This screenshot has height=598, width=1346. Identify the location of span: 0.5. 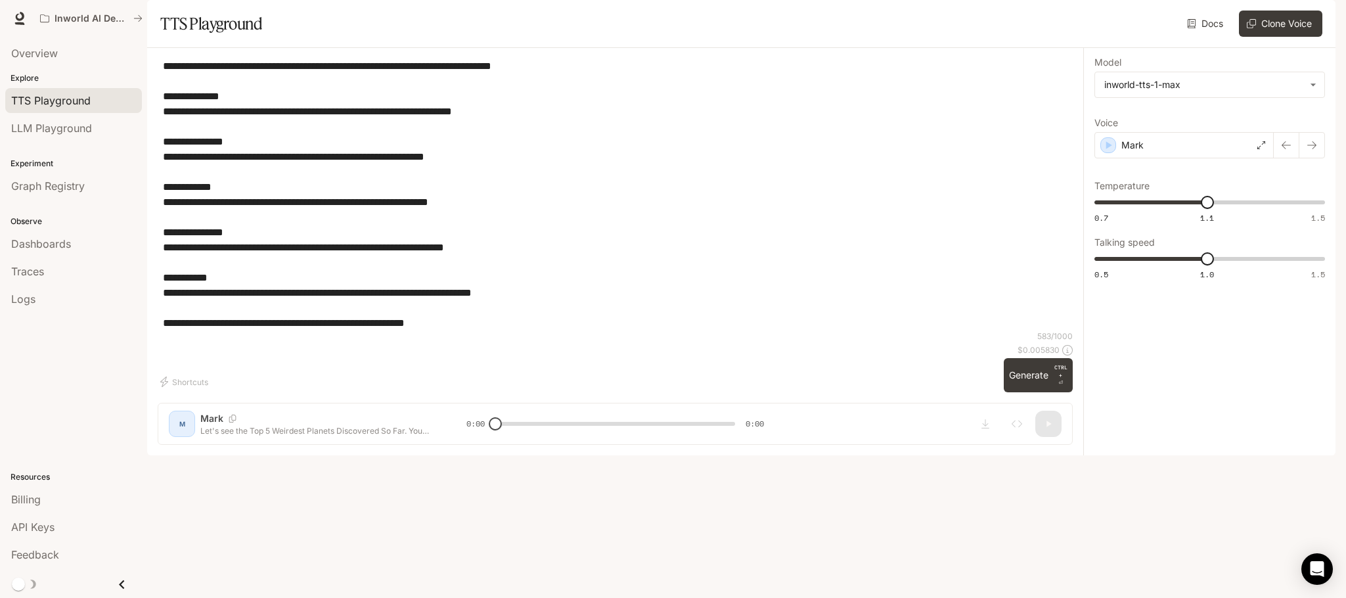
(1101, 274).